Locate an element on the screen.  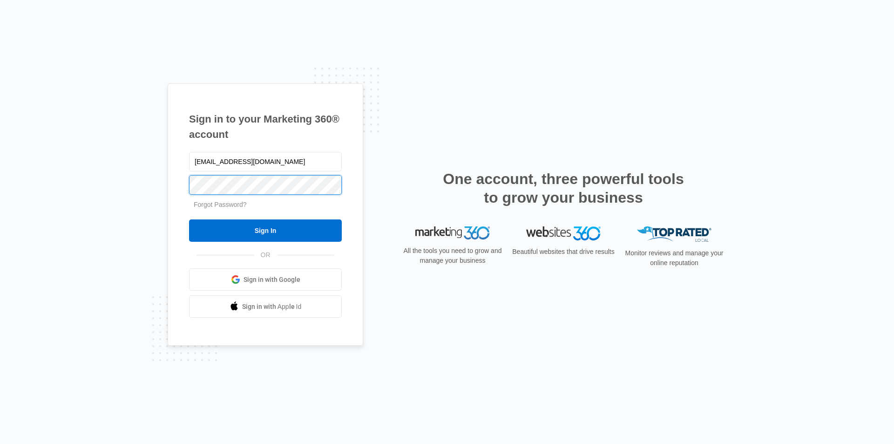
span: OR is located at coordinates (265, 255).